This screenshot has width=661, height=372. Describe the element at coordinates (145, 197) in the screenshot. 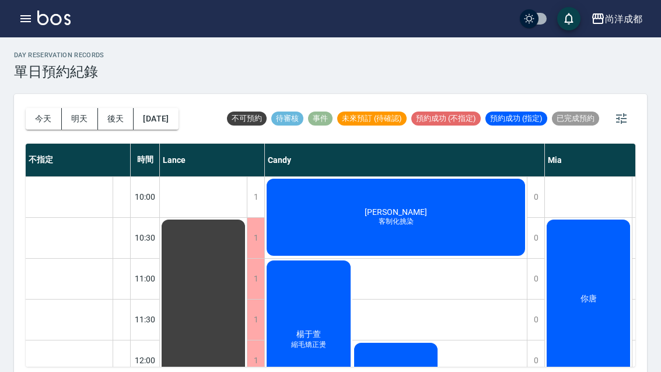

I see `div: 10:00` at that location.